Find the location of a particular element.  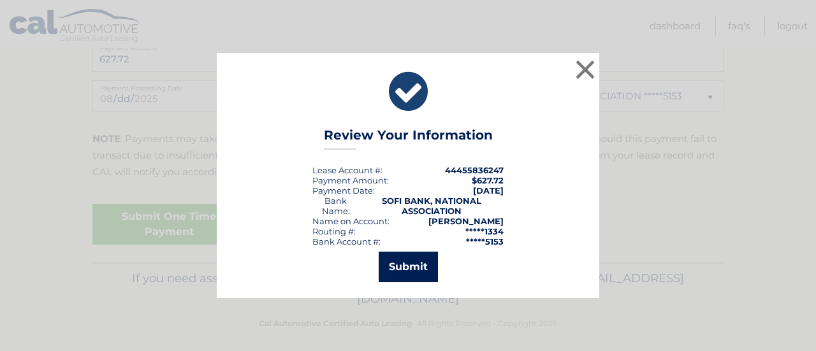

span: Payment Date is located at coordinates (342, 191).